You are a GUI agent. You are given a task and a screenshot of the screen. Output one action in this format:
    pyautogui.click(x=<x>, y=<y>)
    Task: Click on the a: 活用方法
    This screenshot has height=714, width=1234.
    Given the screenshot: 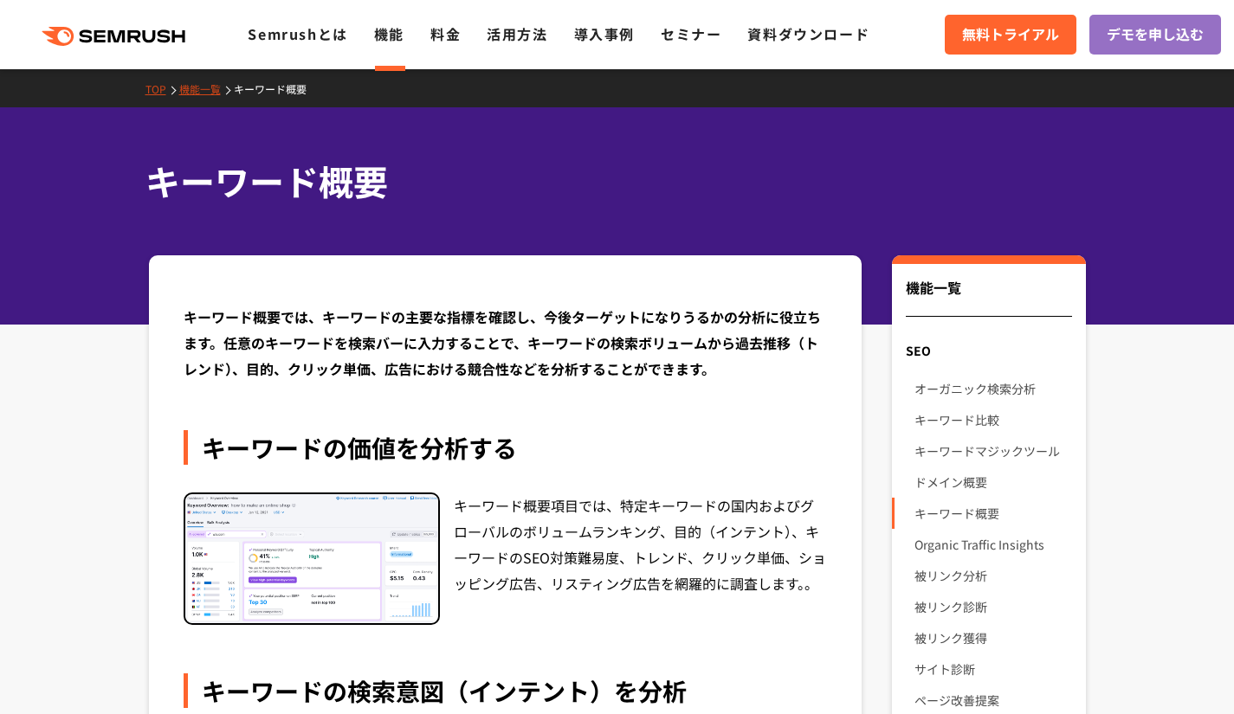 What is the action you would take?
    pyautogui.click(x=517, y=34)
    